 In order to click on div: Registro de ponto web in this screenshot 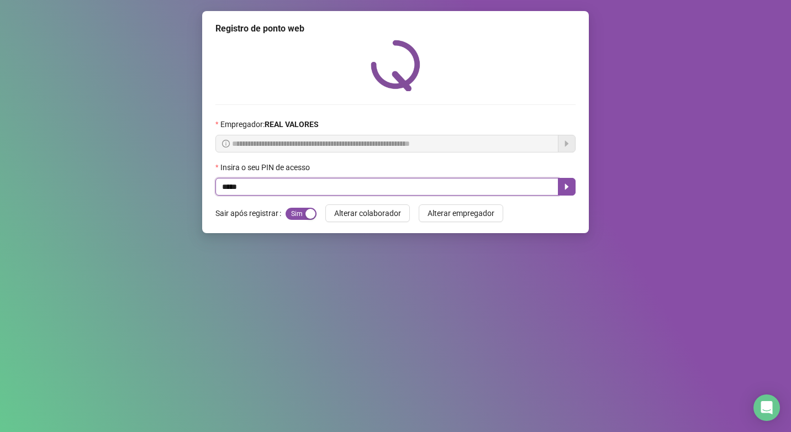, I will do `click(395, 29)`.